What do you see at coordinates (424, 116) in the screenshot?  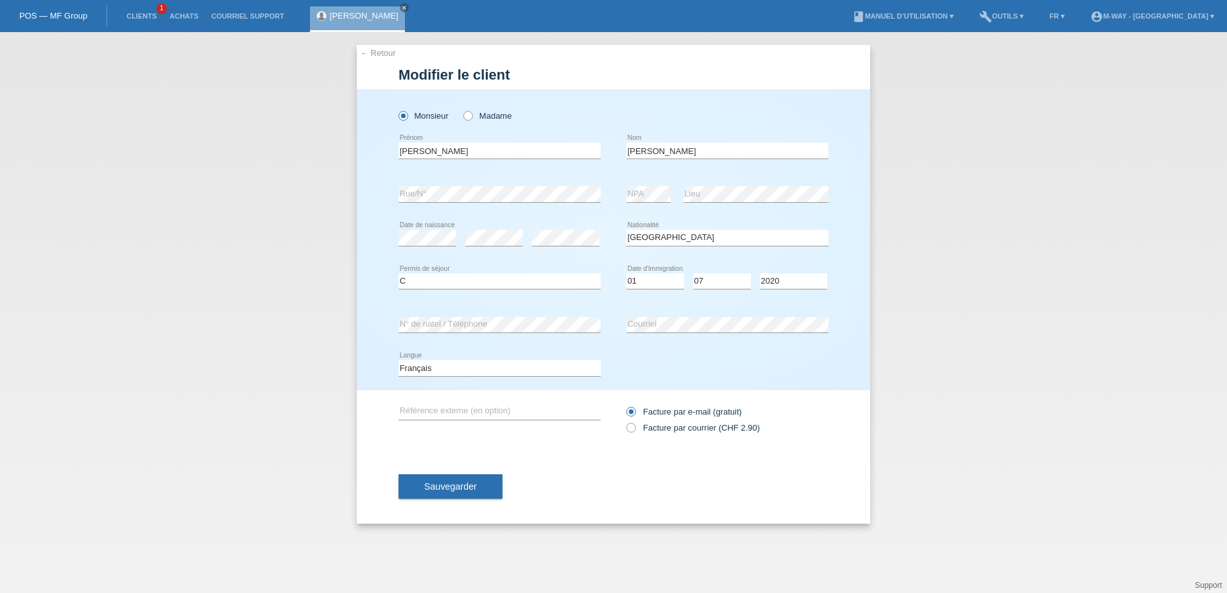 I see `label: Monsieur` at bounding box center [424, 116].